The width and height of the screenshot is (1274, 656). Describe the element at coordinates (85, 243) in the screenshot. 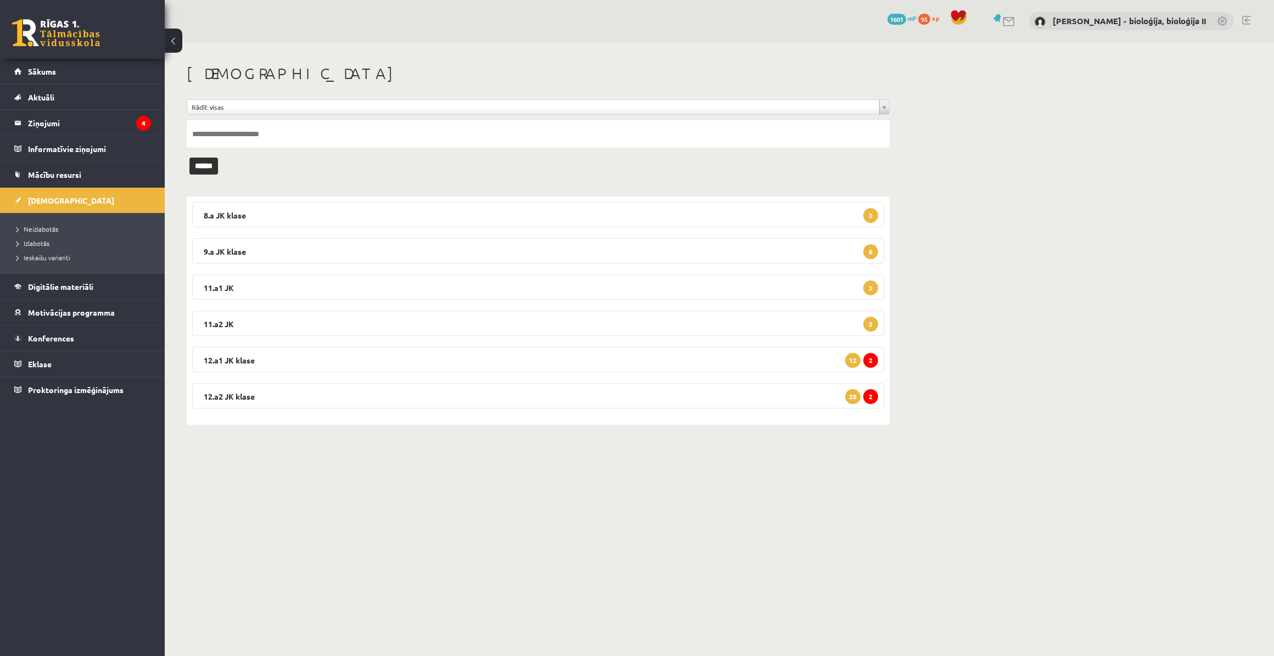

I see `a: Izlabotās` at that location.